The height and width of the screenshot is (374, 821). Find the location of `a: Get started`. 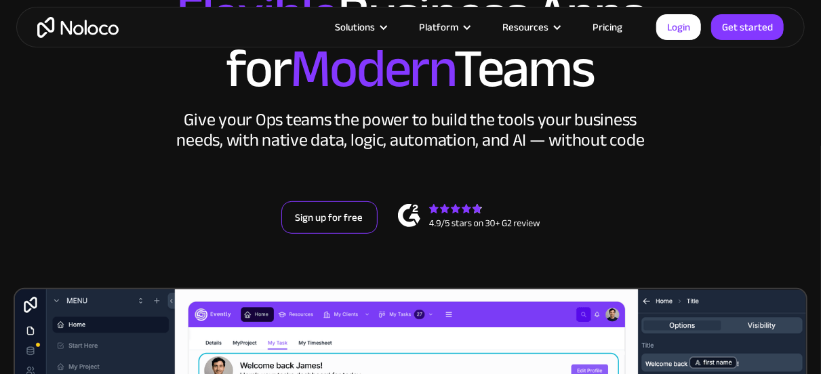

a: Get started is located at coordinates (748, 27).